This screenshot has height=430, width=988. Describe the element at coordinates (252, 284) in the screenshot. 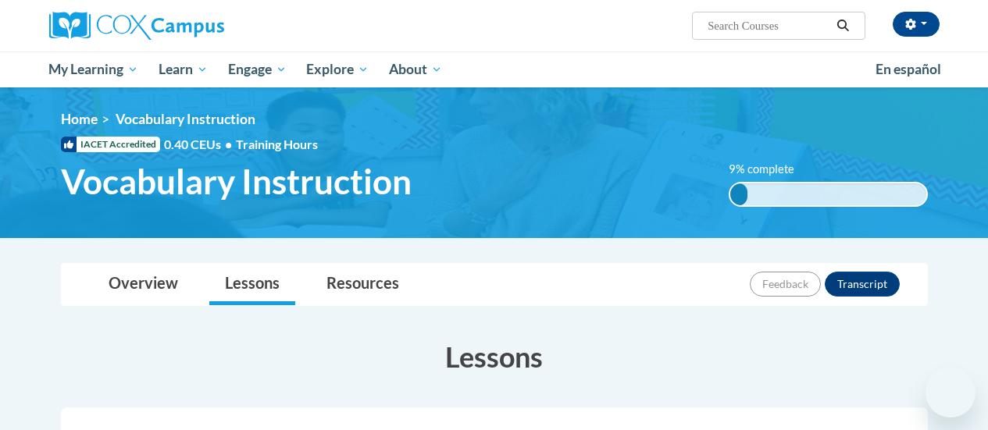

I see `a: Lessons` at that location.